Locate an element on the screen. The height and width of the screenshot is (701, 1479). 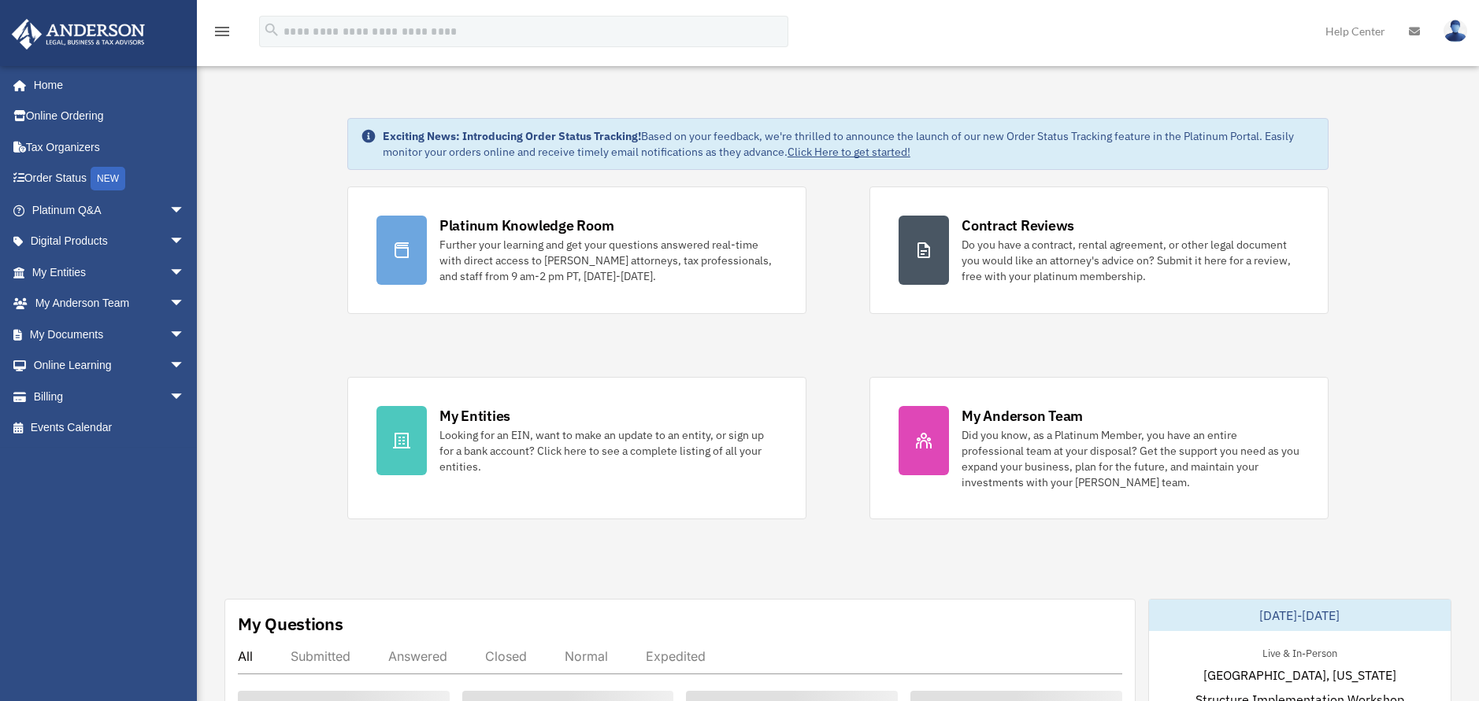
div: Normal is located at coordinates (586, 657).